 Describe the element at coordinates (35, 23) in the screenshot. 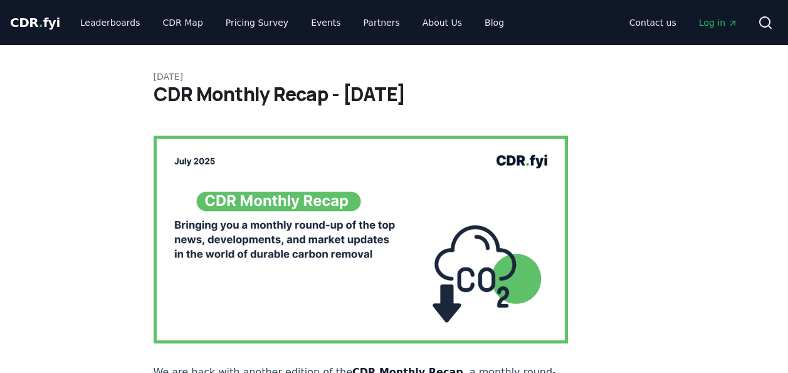

I see `a: CDR.fyi` at that location.